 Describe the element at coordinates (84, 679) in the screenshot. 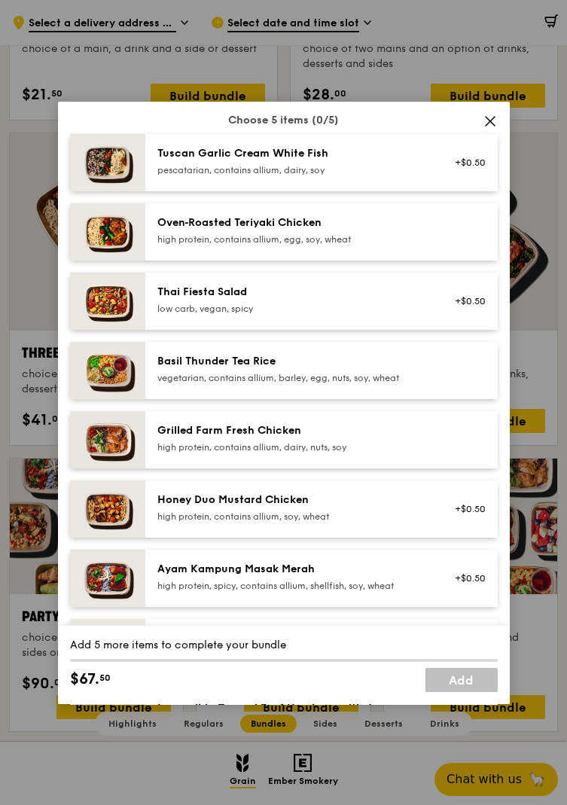

I see `span: $67.` at that location.